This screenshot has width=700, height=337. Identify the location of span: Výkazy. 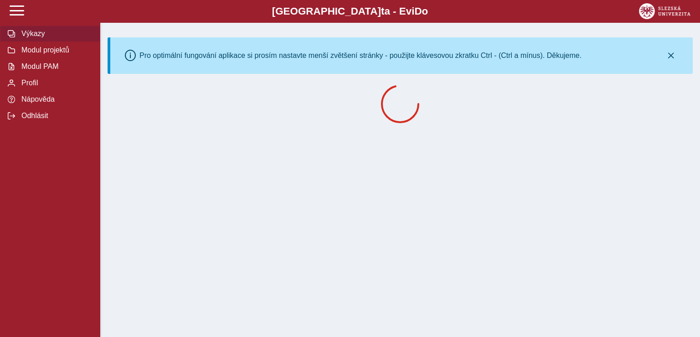
(56, 34).